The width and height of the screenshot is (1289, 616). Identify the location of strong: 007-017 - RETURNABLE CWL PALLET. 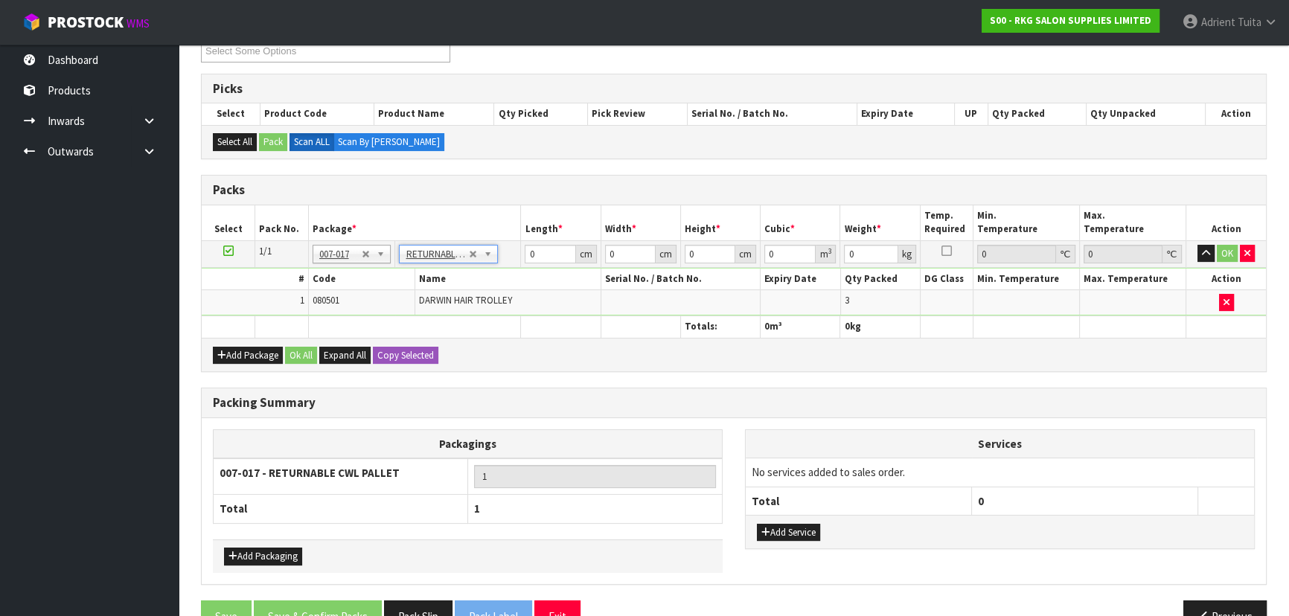
(310, 472).